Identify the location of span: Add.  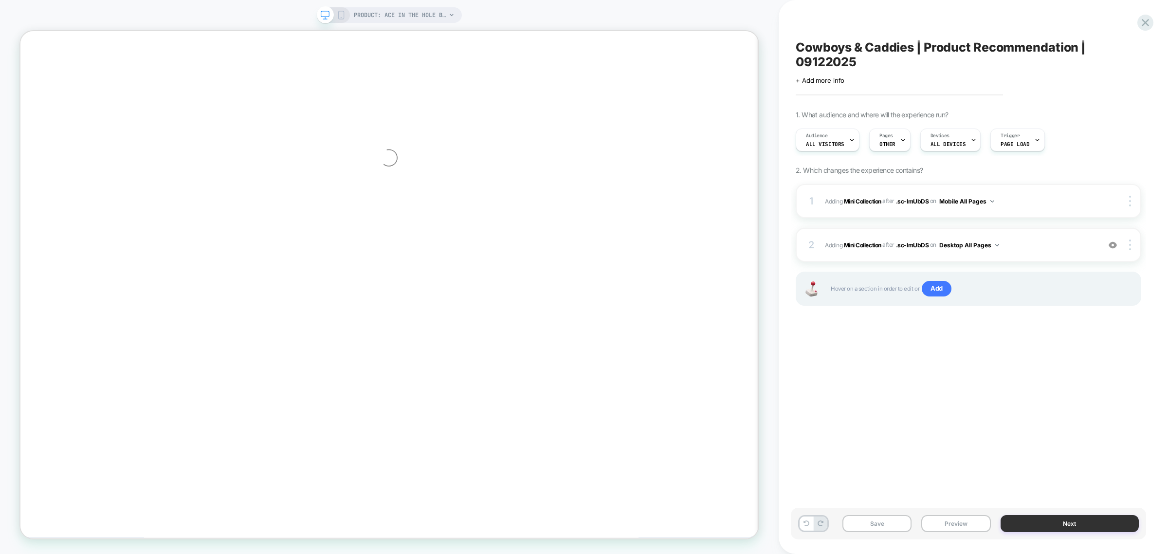
(936, 289).